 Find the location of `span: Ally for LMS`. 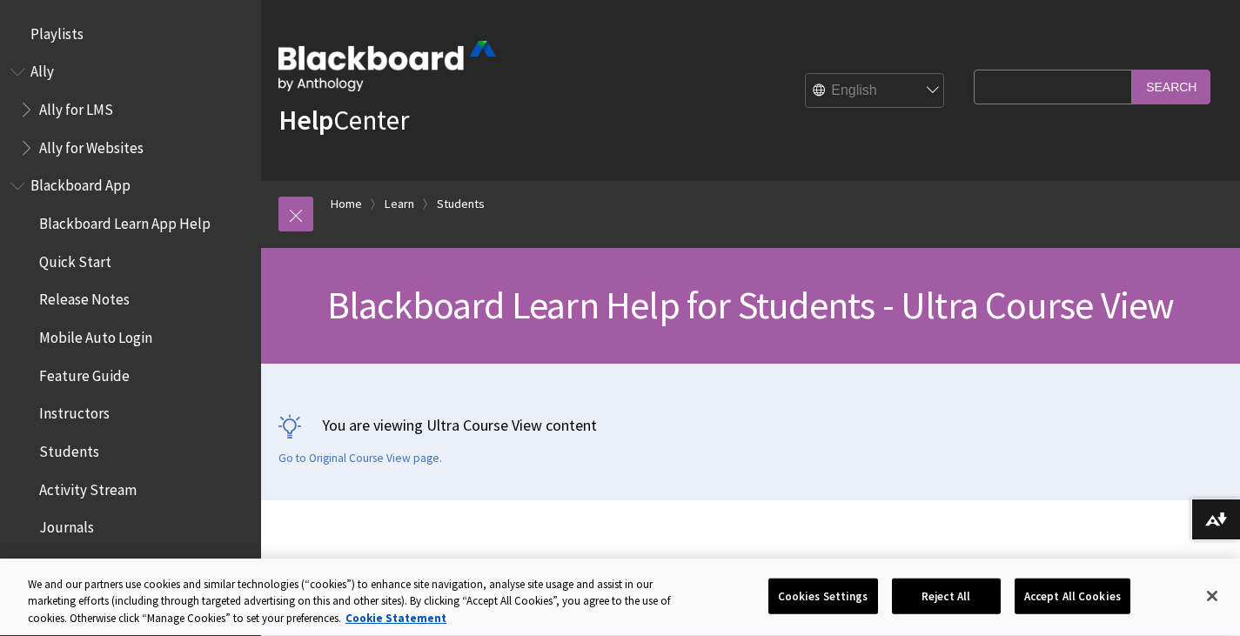

span: Ally for LMS is located at coordinates (76, 106).